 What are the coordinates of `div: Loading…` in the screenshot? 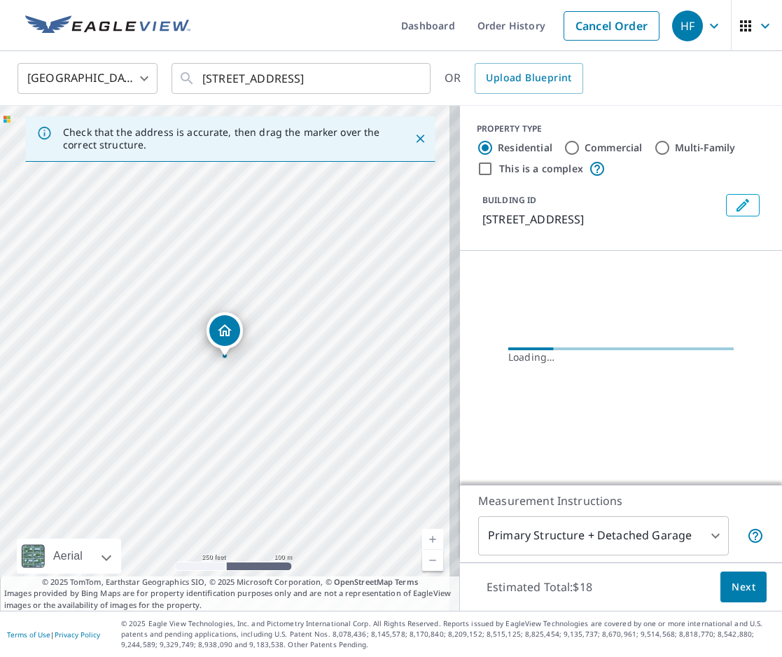 It's located at (621, 357).